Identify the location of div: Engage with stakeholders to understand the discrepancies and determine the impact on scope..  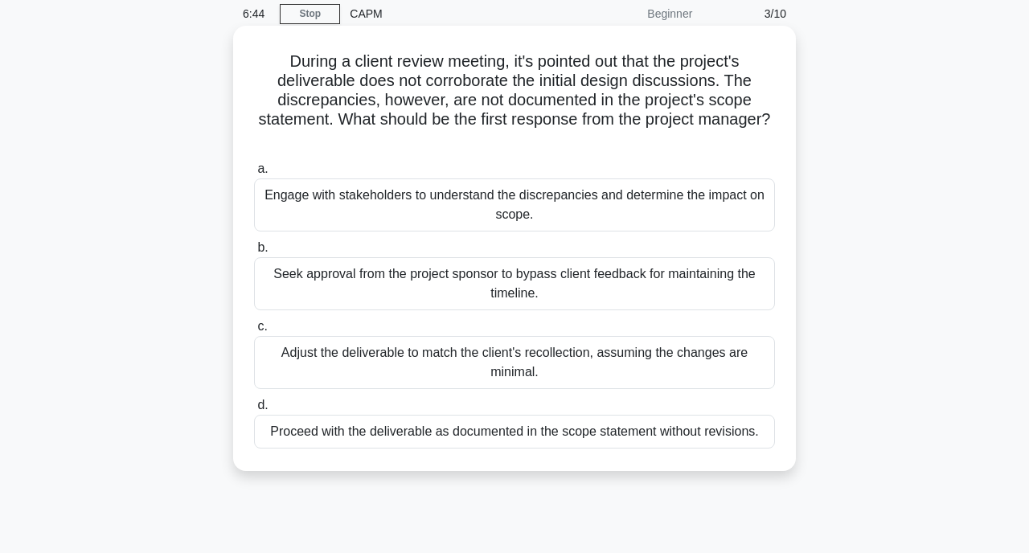
(515, 205).